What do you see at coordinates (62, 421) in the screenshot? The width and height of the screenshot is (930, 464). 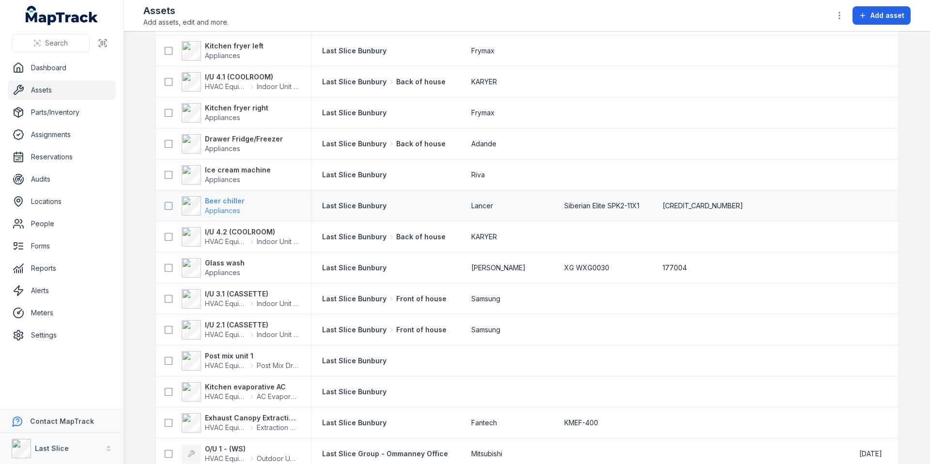 I see `strong: Contact MapTrack` at bounding box center [62, 421].